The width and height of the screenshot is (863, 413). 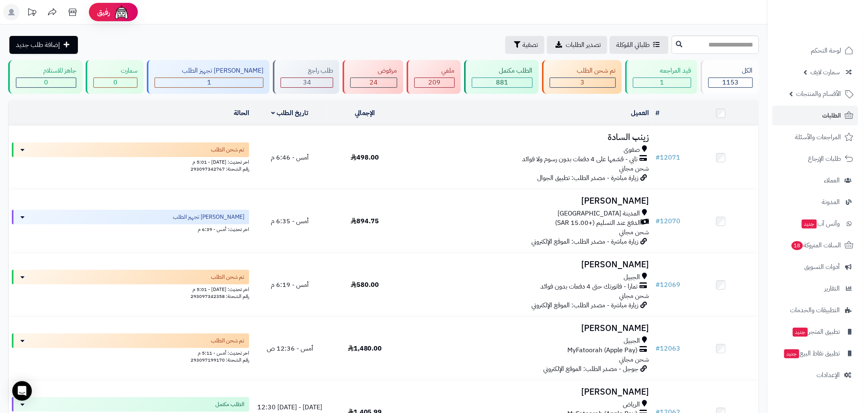 What do you see at coordinates (115, 77) in the screenshot?
I see `a: سمارت 0` at bounding box center [115, 77].